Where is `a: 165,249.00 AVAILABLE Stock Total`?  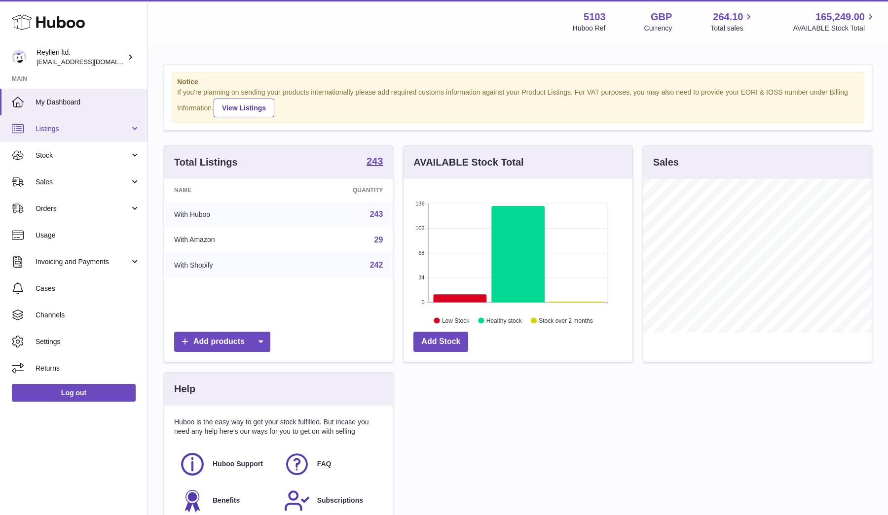
a: 165,249.00 AVAILABLE Stock Total is located at coordinates (834, 22).